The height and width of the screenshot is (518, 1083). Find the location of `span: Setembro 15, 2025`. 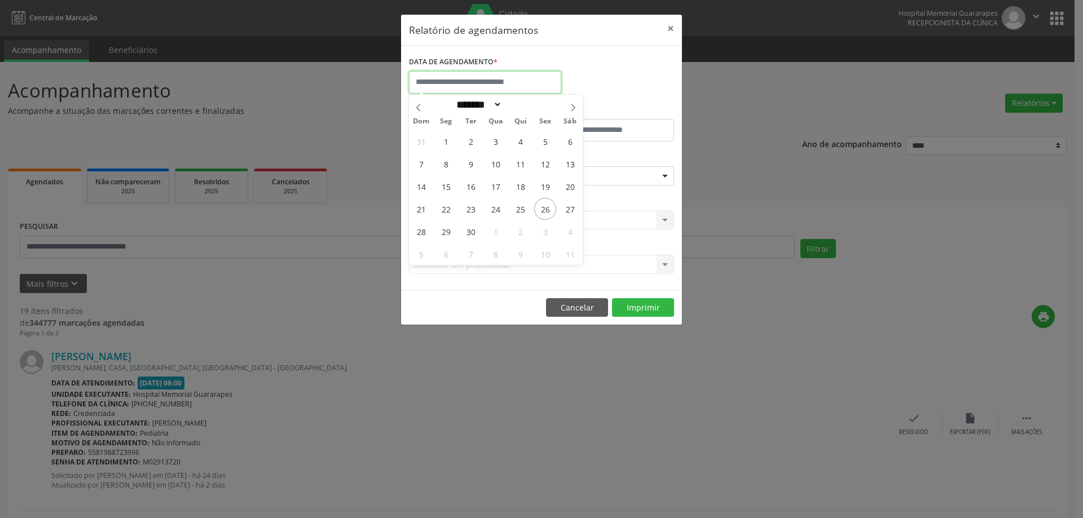

span: Setembro 15, 2025 is located at coordinates (446, 186).